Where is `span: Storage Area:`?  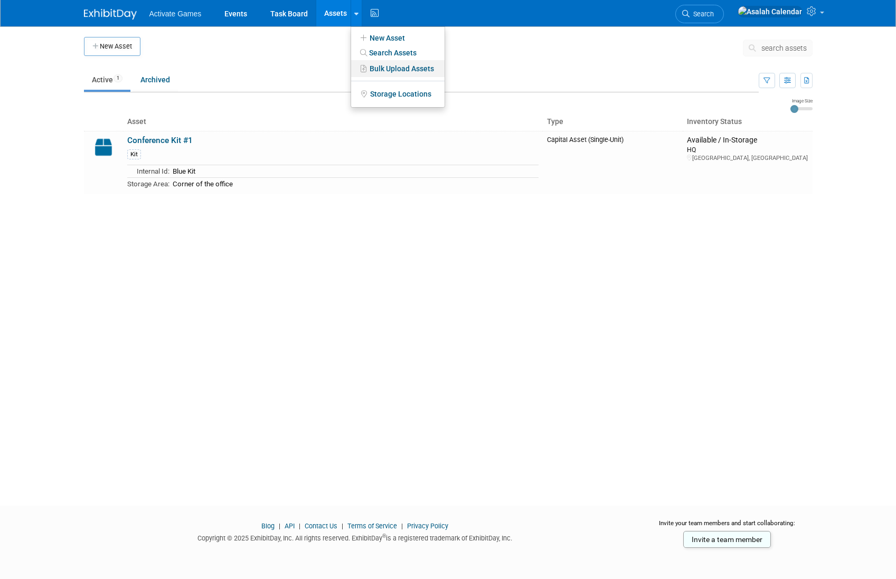 span: Storage Area: is located at coordinates (148, 184).